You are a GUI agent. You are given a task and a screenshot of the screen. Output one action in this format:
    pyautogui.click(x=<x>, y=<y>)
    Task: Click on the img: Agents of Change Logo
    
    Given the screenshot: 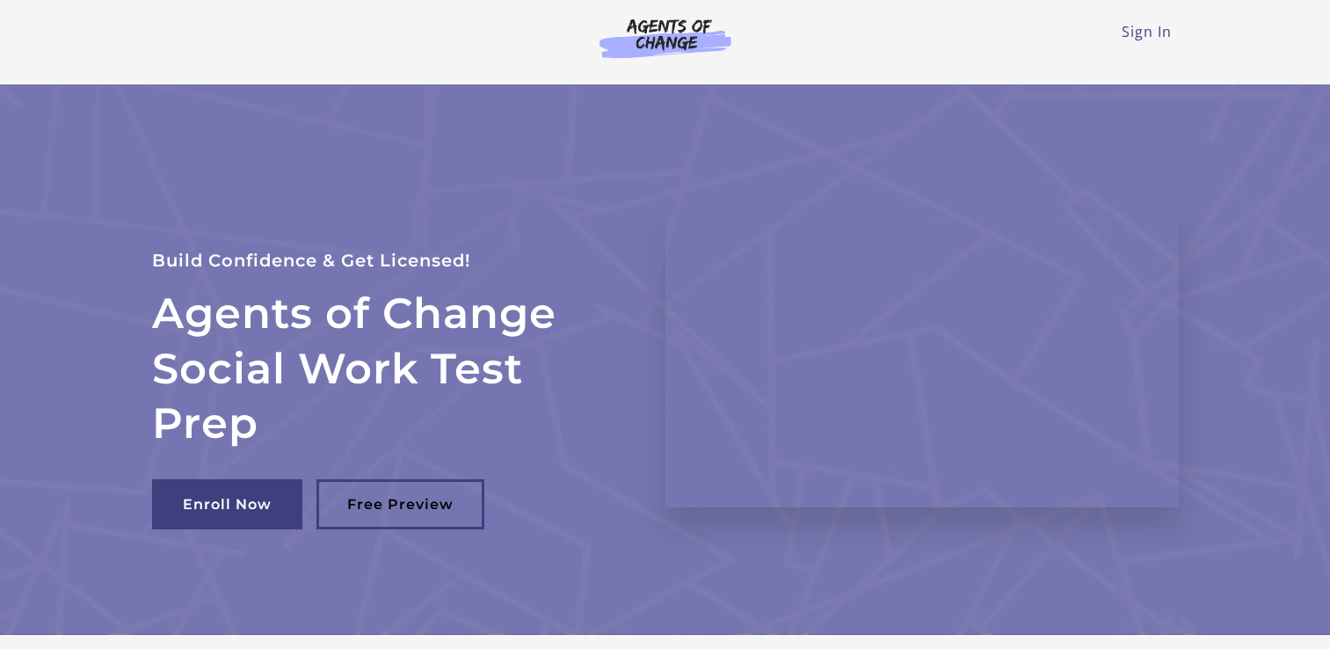 What is the action you would take?
    pyautogui.click(x=666, y=38)
    